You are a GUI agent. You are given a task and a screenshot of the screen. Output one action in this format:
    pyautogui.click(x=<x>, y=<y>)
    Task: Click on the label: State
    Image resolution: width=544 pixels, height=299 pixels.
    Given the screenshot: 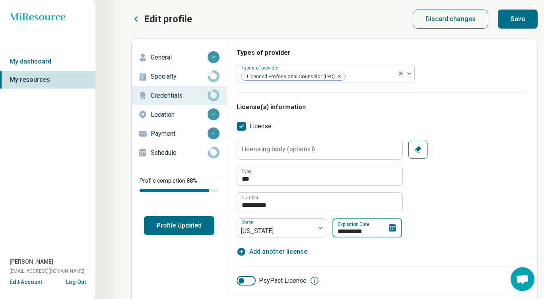 What is the action you would take?
    pyautogui.click(x=248, y=223)
    